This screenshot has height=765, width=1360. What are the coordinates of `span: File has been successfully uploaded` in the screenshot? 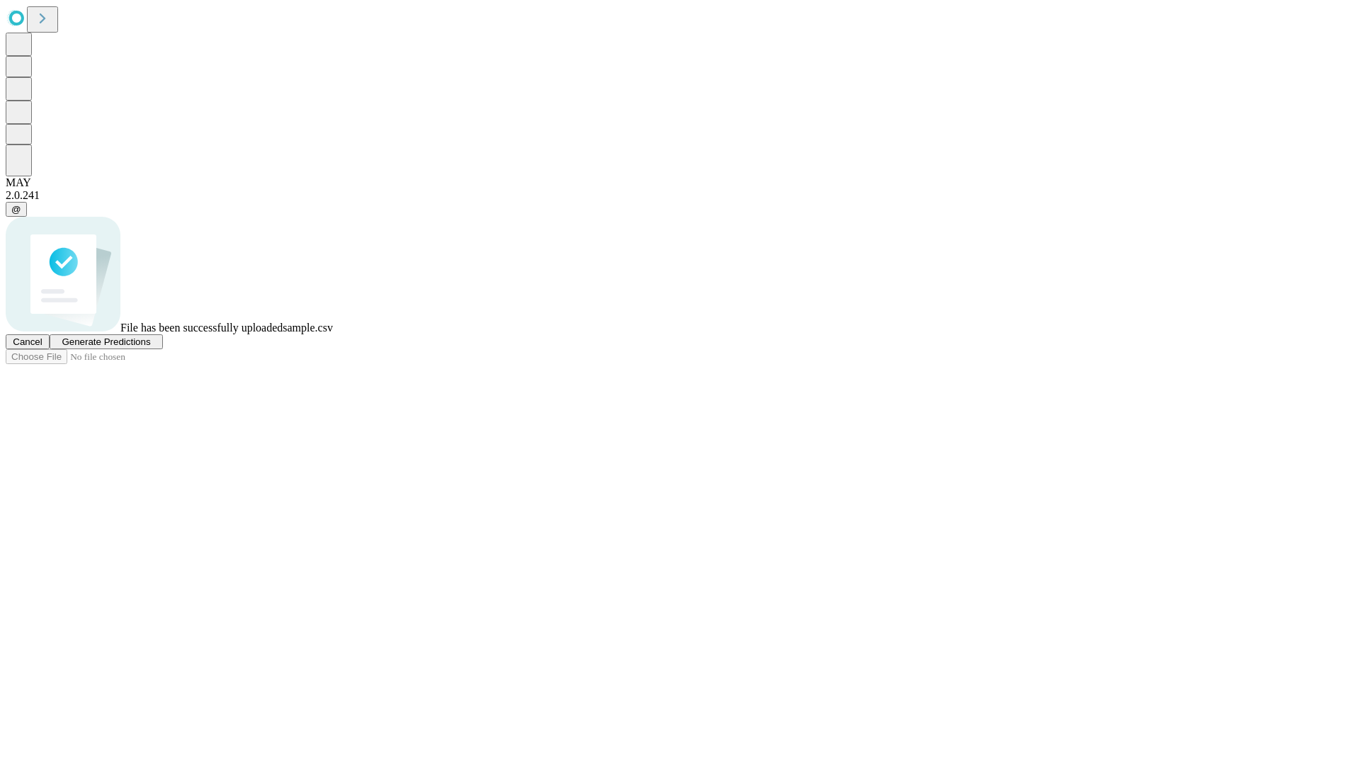 It's located at (201, 327).